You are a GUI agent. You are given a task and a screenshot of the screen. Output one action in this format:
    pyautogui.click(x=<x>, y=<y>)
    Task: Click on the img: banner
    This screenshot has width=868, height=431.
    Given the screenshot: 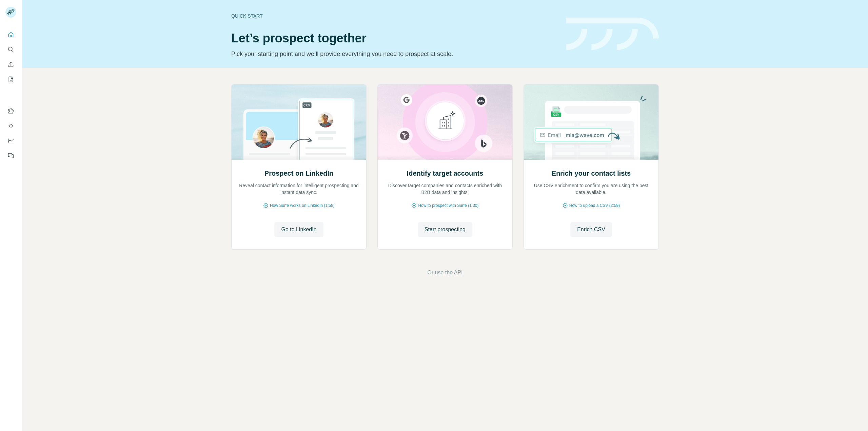 What is the action you would take?
    pyautogui.click(x=612, y=34)
    